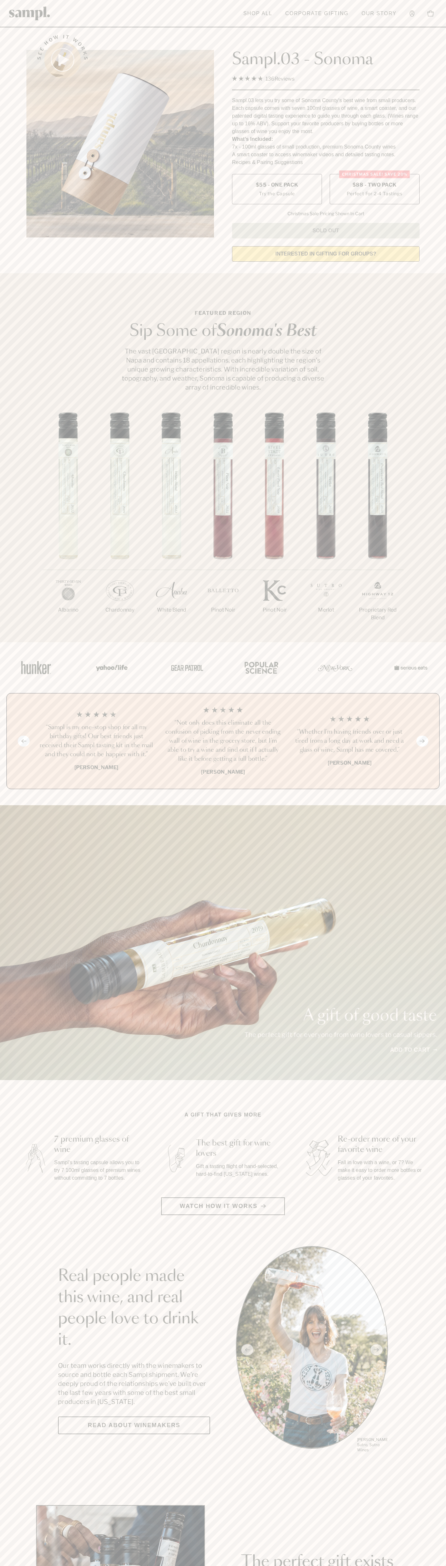 Image resolution: width=446 pixels, height=1566 pixels. What do you see at coordinates (223, 313) in the screenshot?
I see `p: Featured Region` at bounding box center [223, 313].